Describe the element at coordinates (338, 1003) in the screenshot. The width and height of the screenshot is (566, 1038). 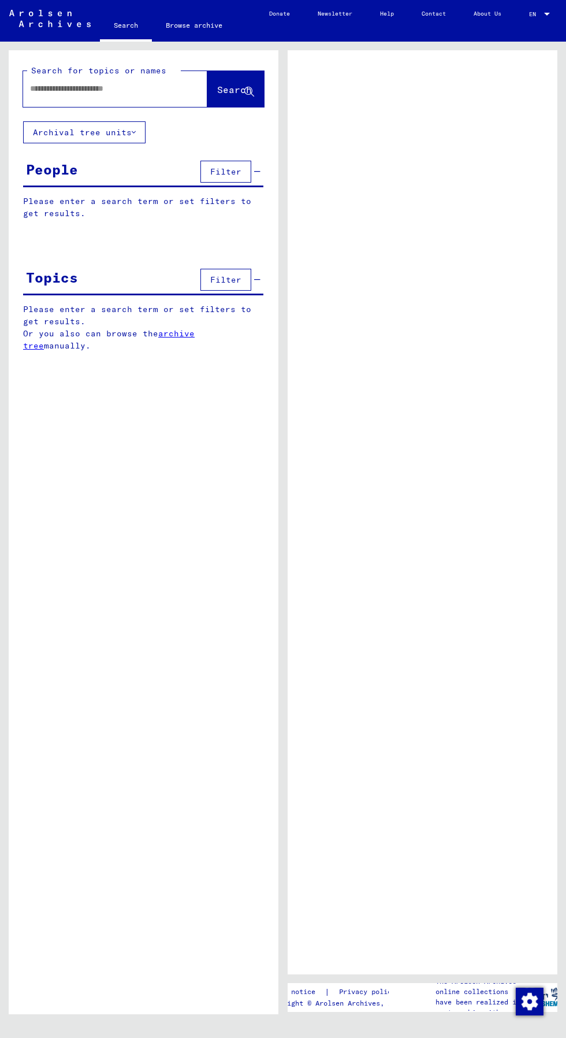
I see `p: Copyright © Arolsen Archives, 2021` at that location.